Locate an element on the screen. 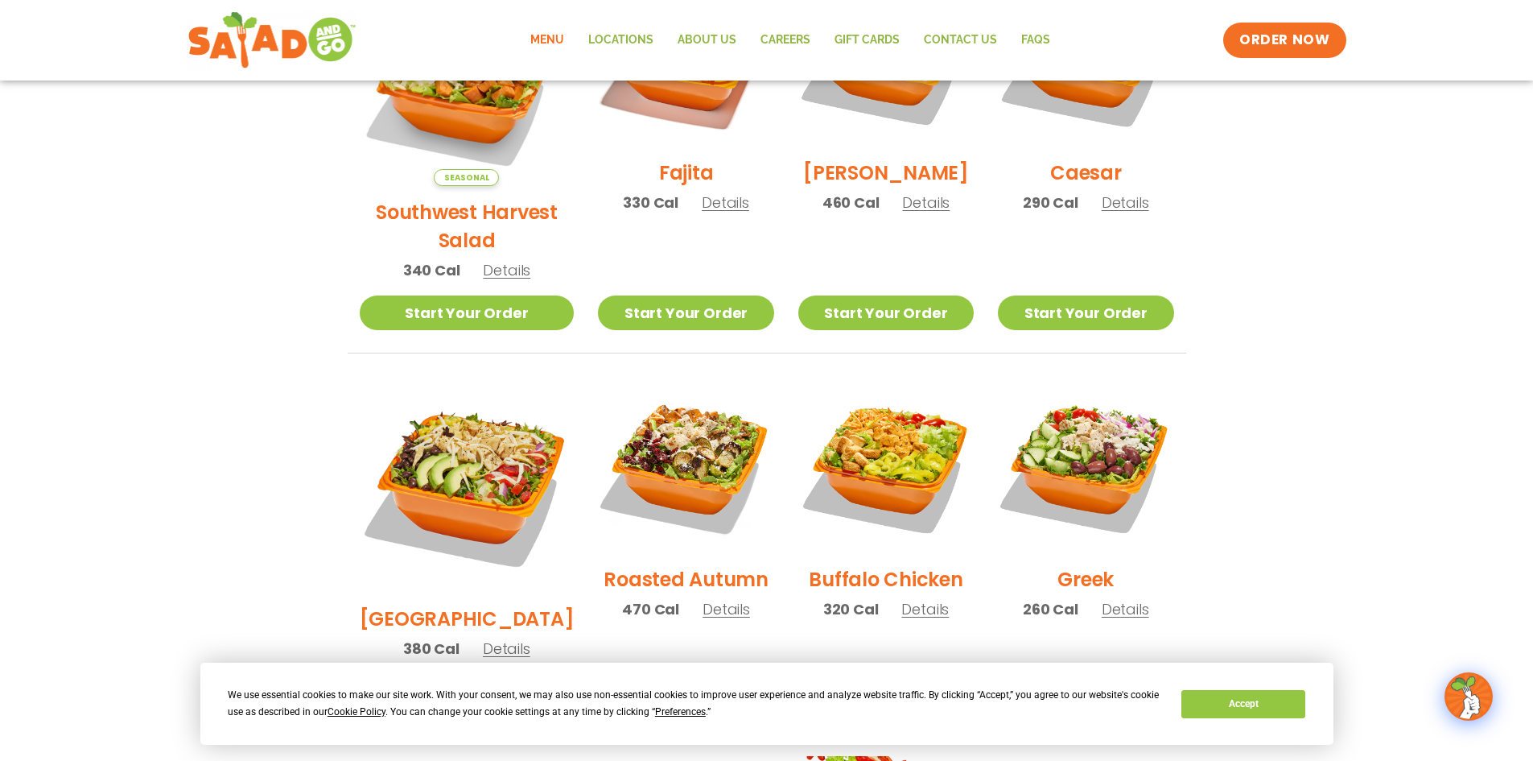  a: ORDER NOW is located at coordinates (1284, 40).